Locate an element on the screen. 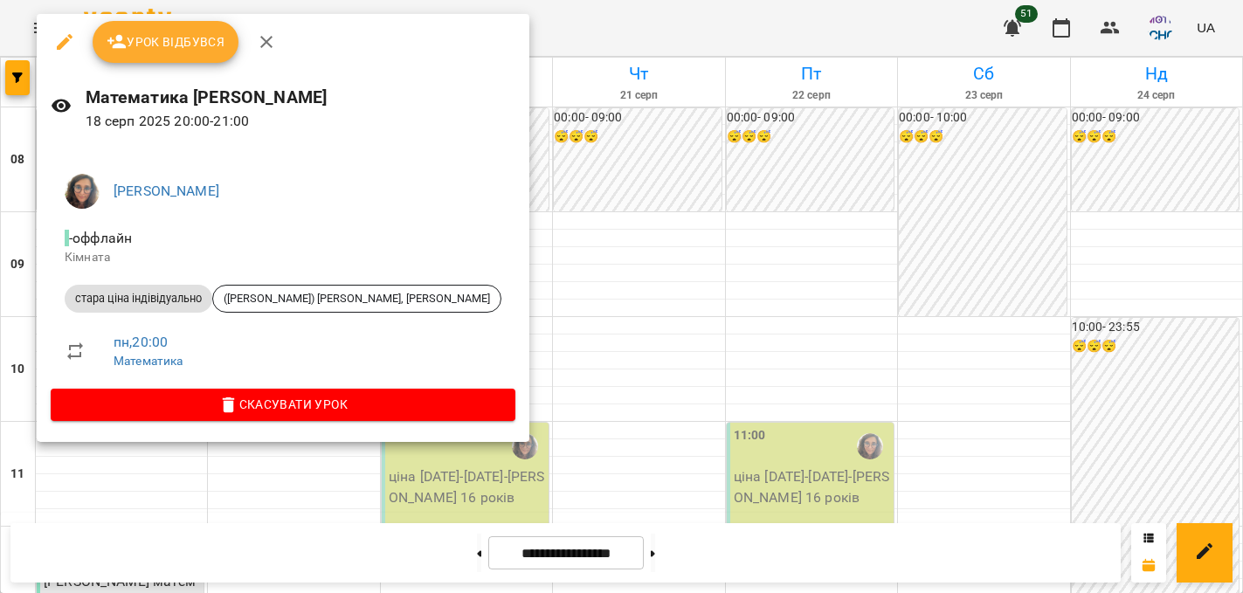 This screenshot has height=593, width=1243. p: Кімната is located at coordinates (283, 258).